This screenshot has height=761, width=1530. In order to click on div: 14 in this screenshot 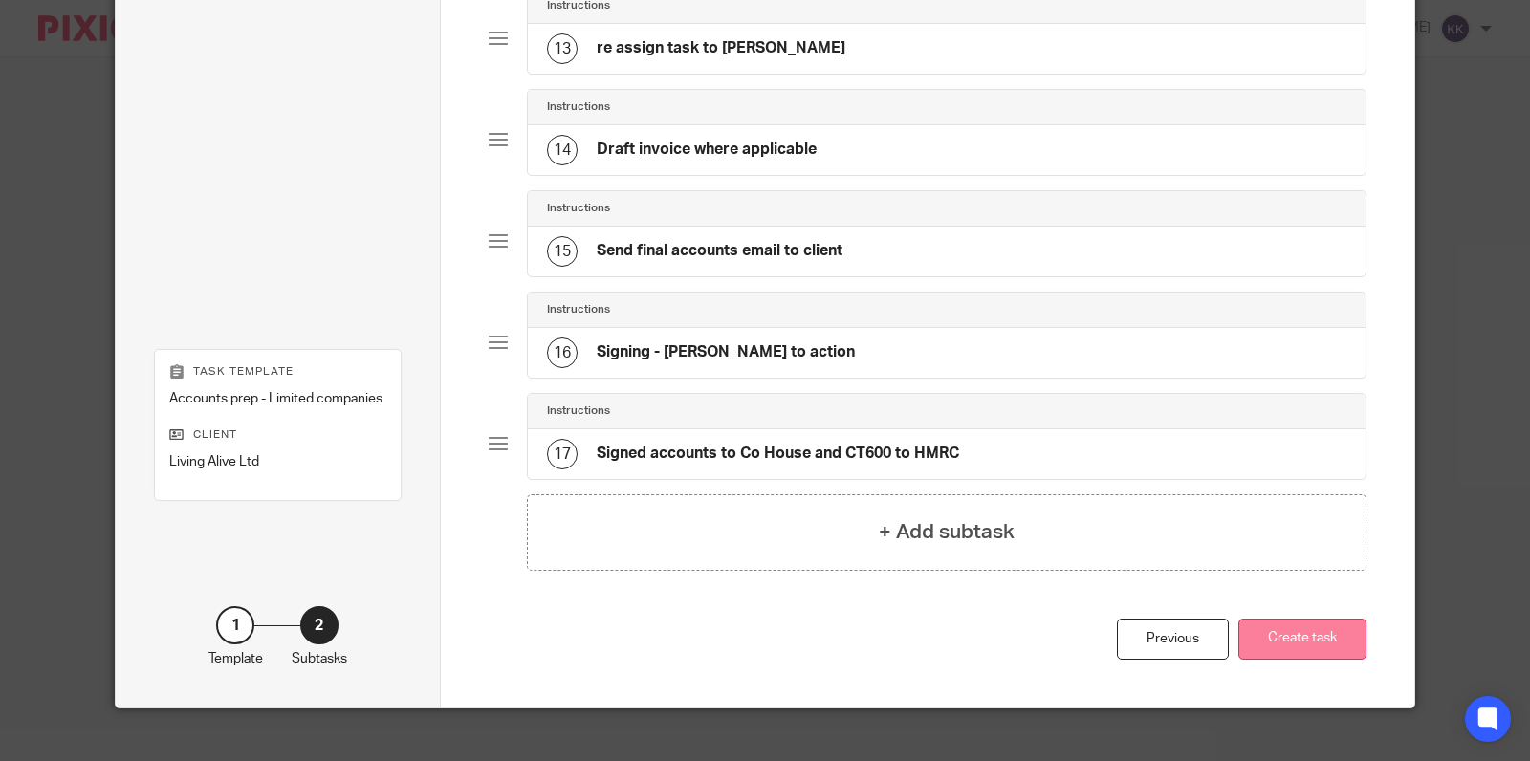, I will do `click(562, 150)`.